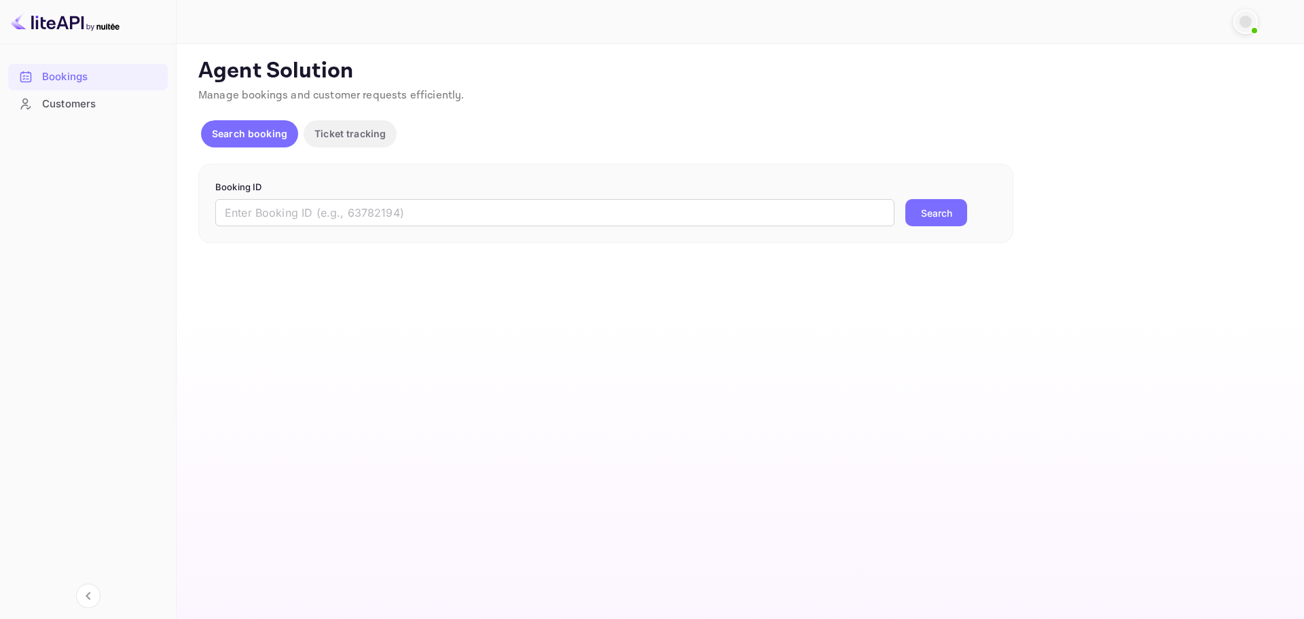 The height and width of the screenshot is (619, 1304). Describe the element at coordinates (88, 76) in the screenshot. I see `a: Bookings` at that location.